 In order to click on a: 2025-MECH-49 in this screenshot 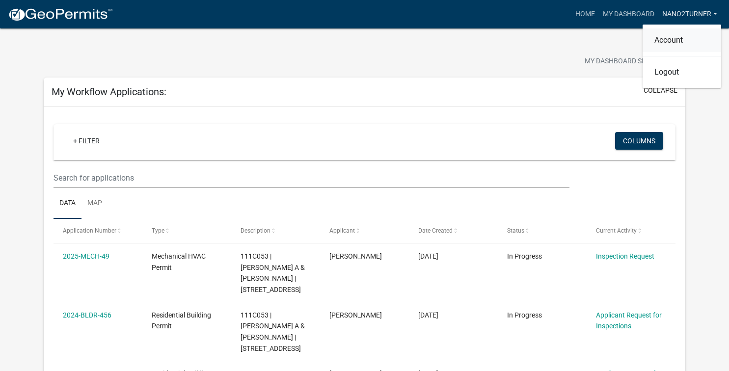, I will do `click(86, 256)`.